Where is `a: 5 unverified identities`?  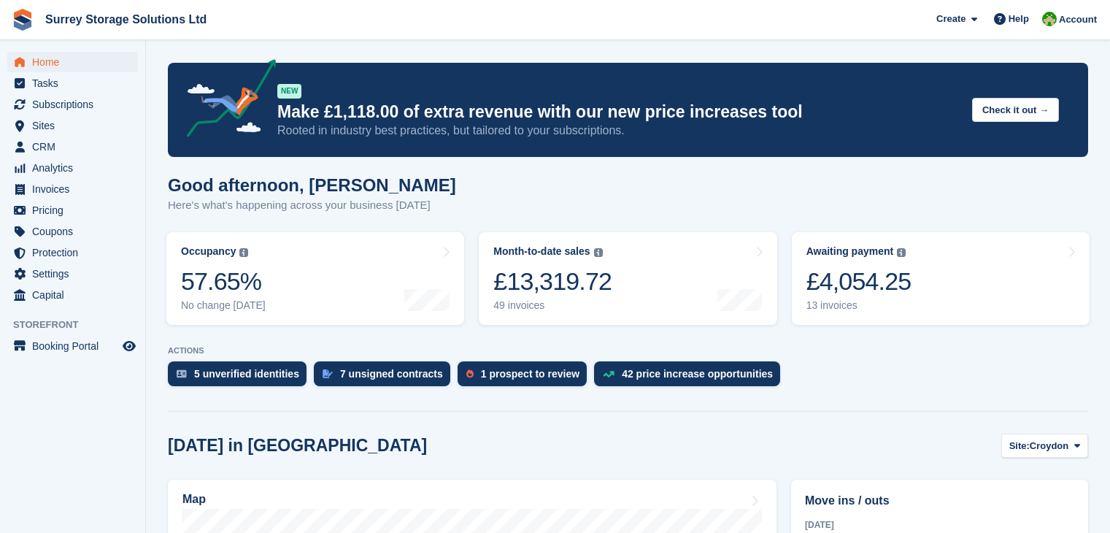 a: 5 unverified identities is located at coordinates (241, 377).